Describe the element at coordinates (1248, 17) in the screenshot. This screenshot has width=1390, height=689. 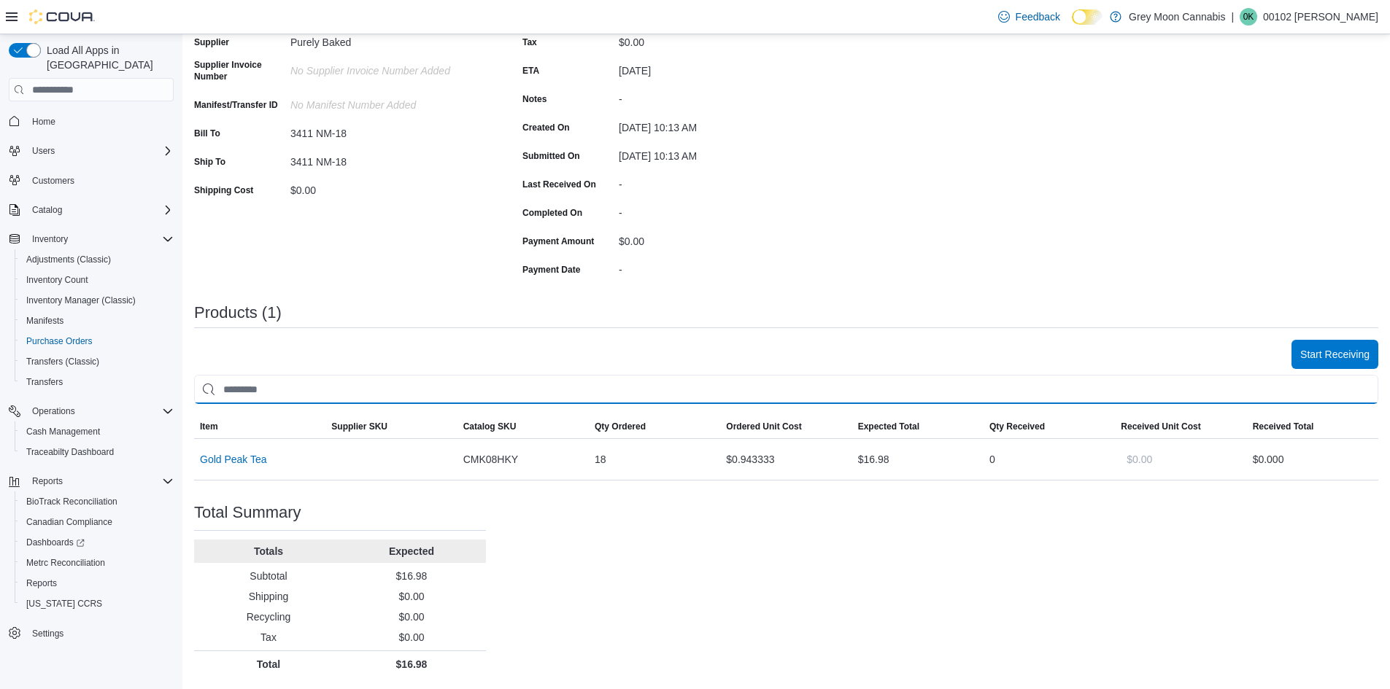
I see `span: 0K` at that location.